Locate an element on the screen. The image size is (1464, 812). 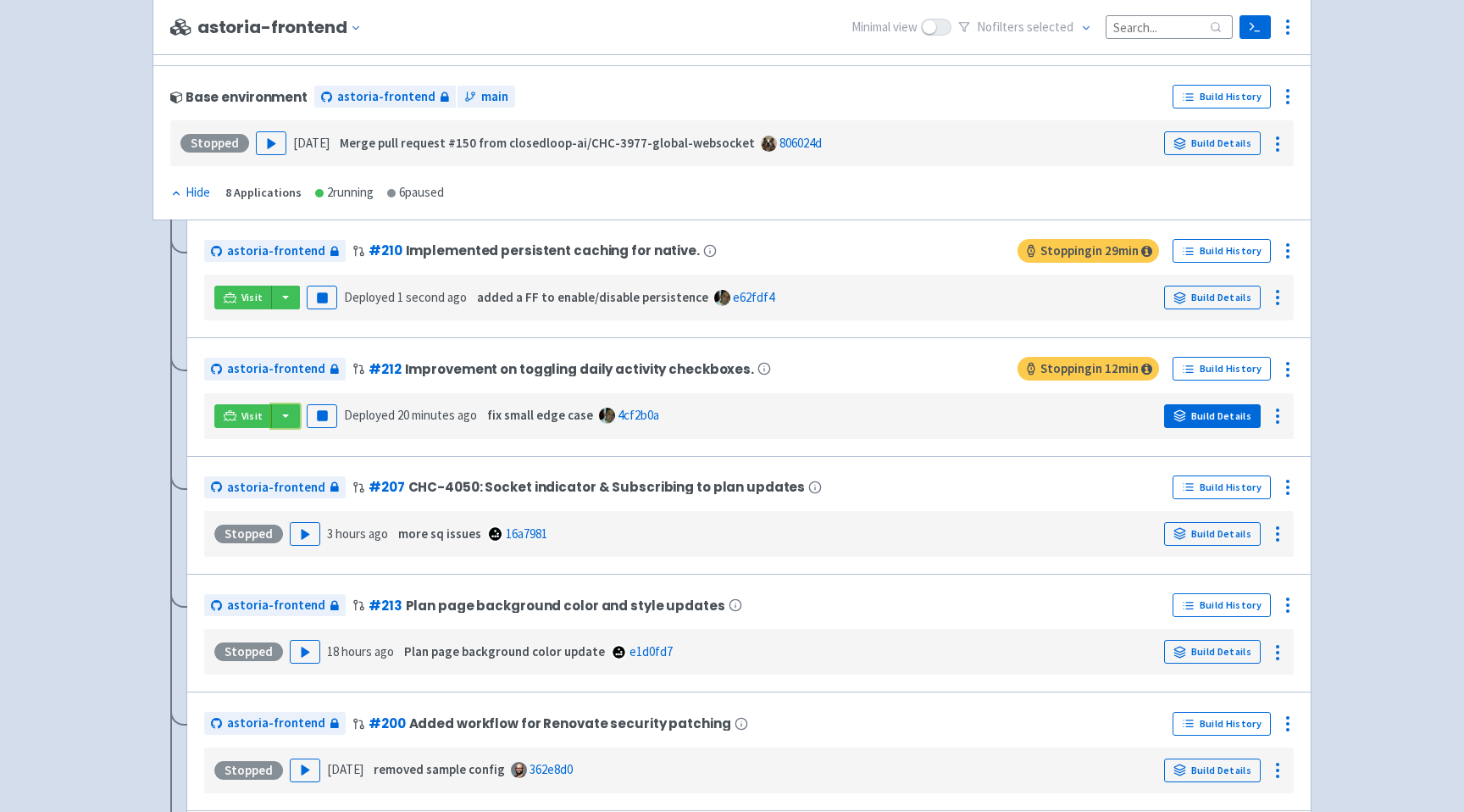
time: 1 second ago is located at coordinates (432, 297).